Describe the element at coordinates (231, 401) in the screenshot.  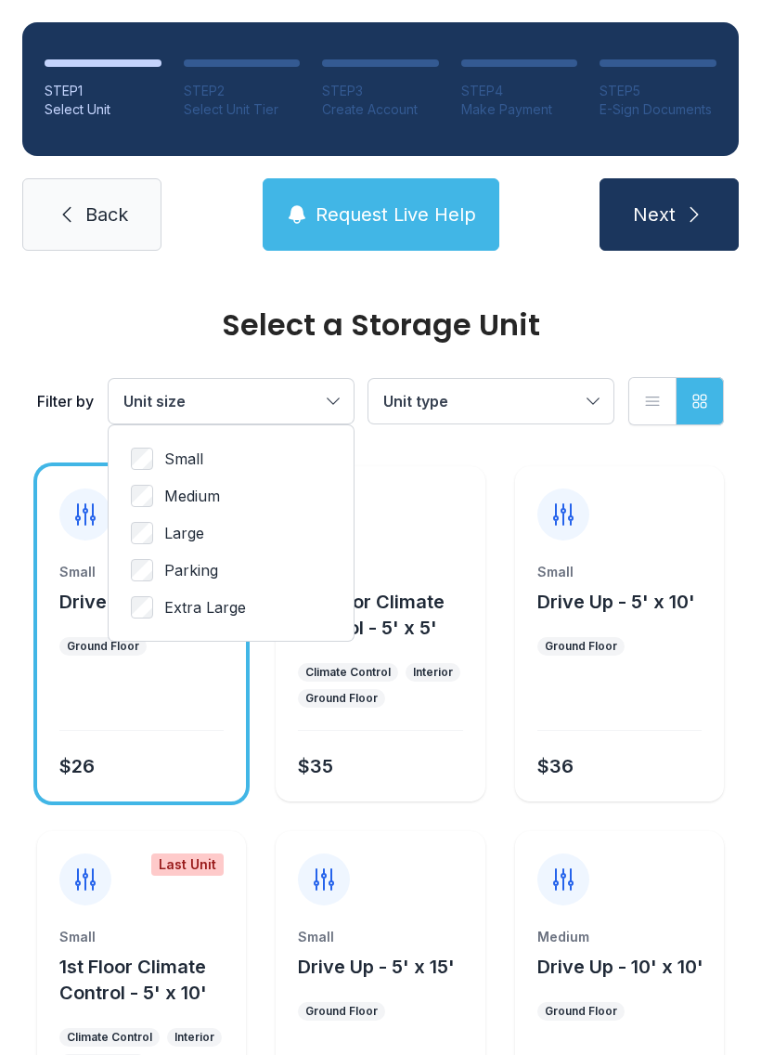
I see `button: Unit size` at that location.